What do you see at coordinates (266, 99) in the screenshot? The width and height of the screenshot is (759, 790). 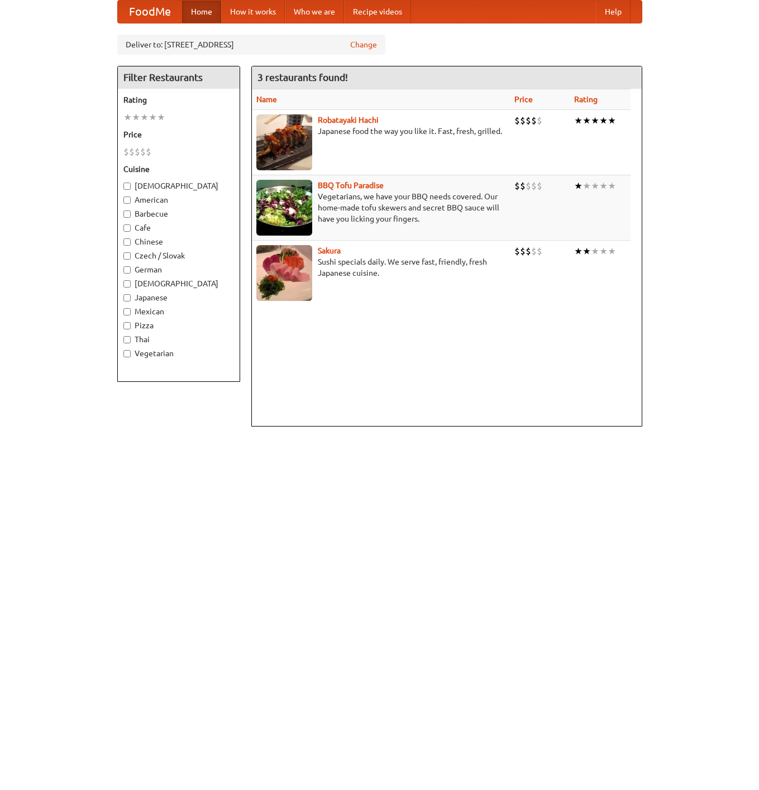 I see `a: Name` at bounding box center [266, 99].